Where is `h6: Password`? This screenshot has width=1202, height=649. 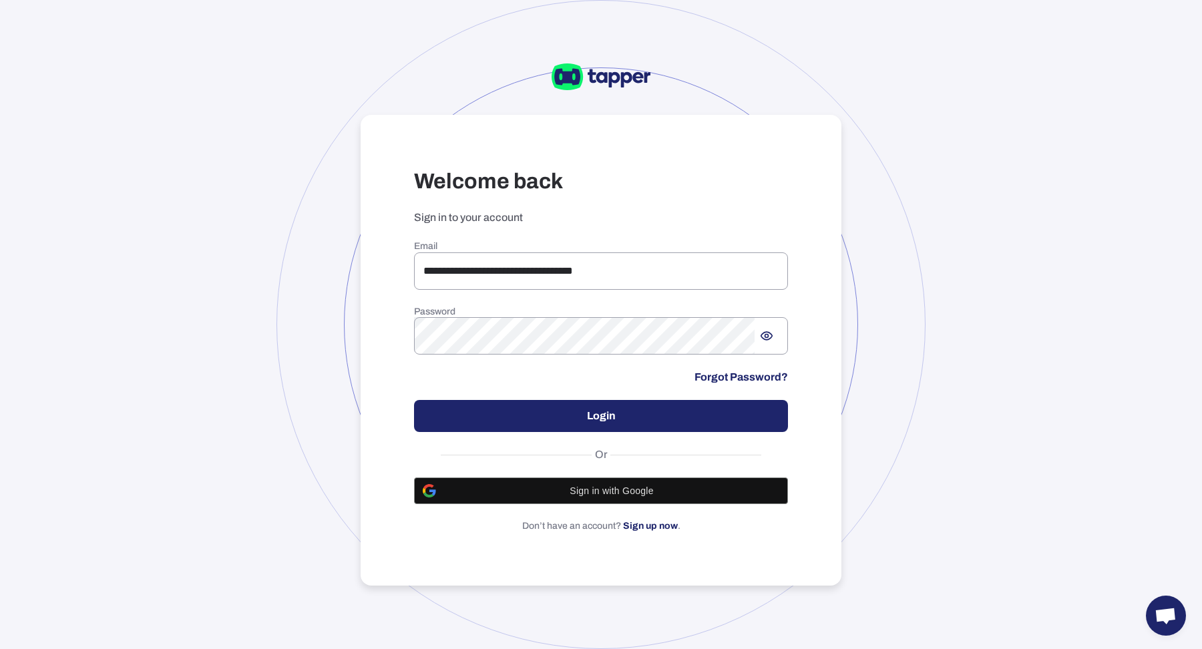 h6: Password is located at coordinates (601, 312).